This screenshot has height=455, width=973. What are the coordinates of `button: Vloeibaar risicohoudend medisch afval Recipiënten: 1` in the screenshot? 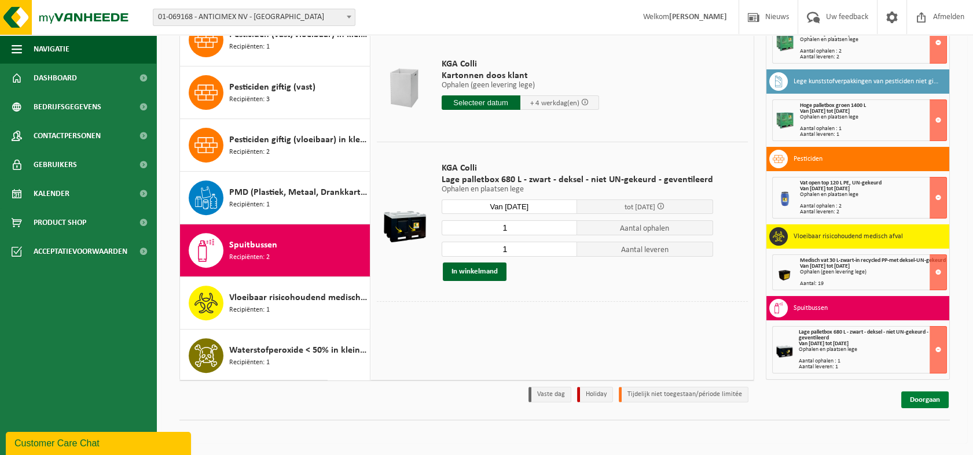 It's located at (275, 303).